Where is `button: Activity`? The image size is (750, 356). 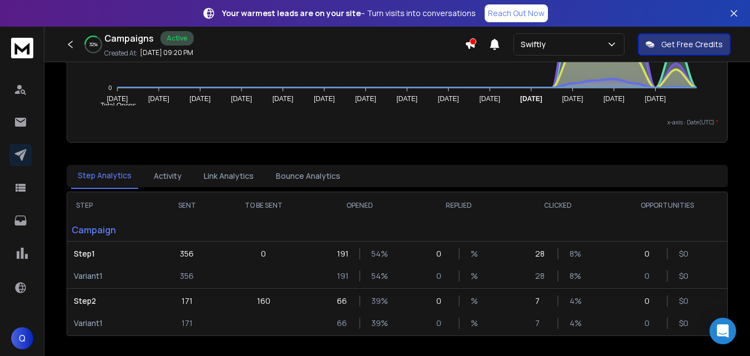
button: Activity is located at coordinates (168, 176).